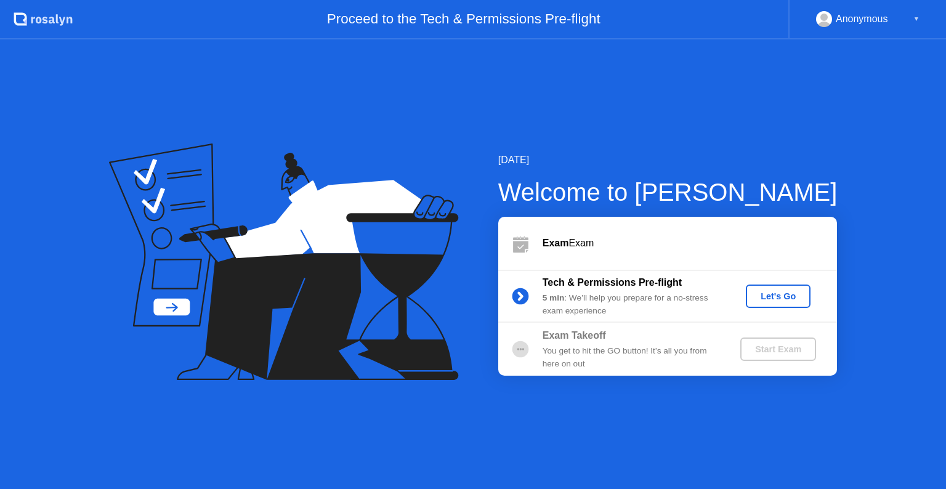  What do you see at coordinates (574, 335) in the screenshot?
I see `b: Exam Takeoff` at bounding box center [574, 335].